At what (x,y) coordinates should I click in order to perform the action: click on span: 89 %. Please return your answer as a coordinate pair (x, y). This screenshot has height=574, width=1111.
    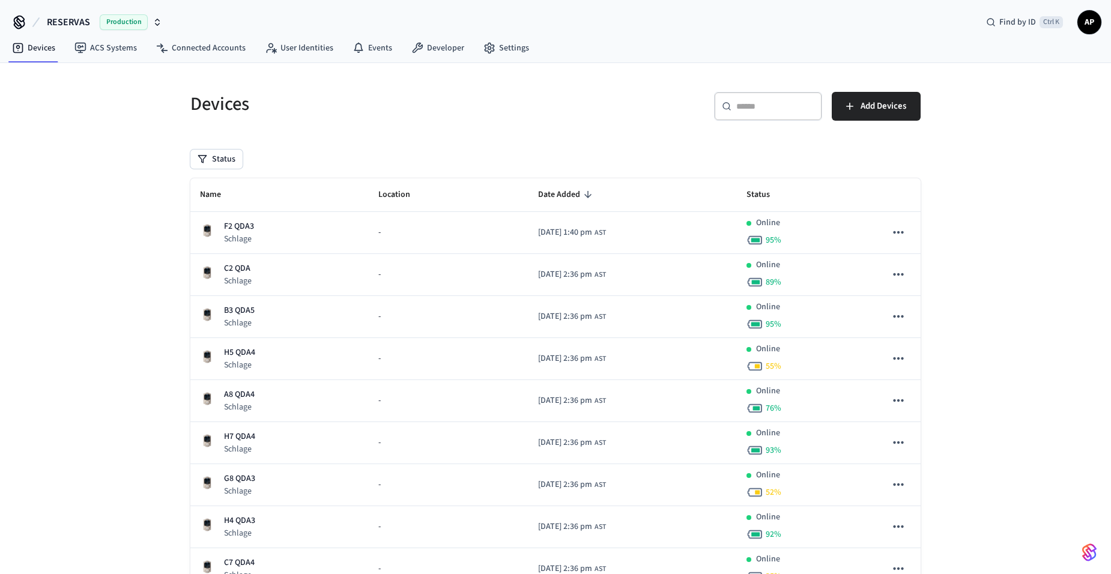
    Looking at the image, I should click on (774, 282).